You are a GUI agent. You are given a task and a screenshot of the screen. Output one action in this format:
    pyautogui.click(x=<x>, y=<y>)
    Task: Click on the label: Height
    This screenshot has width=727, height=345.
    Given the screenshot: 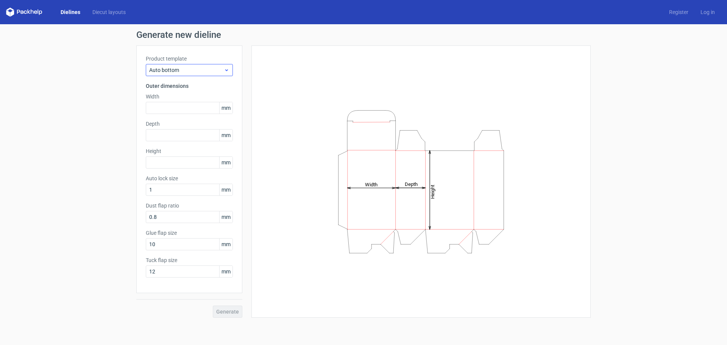 What is the action you would take?
    pyautogui.click(x=189, y=151)
    